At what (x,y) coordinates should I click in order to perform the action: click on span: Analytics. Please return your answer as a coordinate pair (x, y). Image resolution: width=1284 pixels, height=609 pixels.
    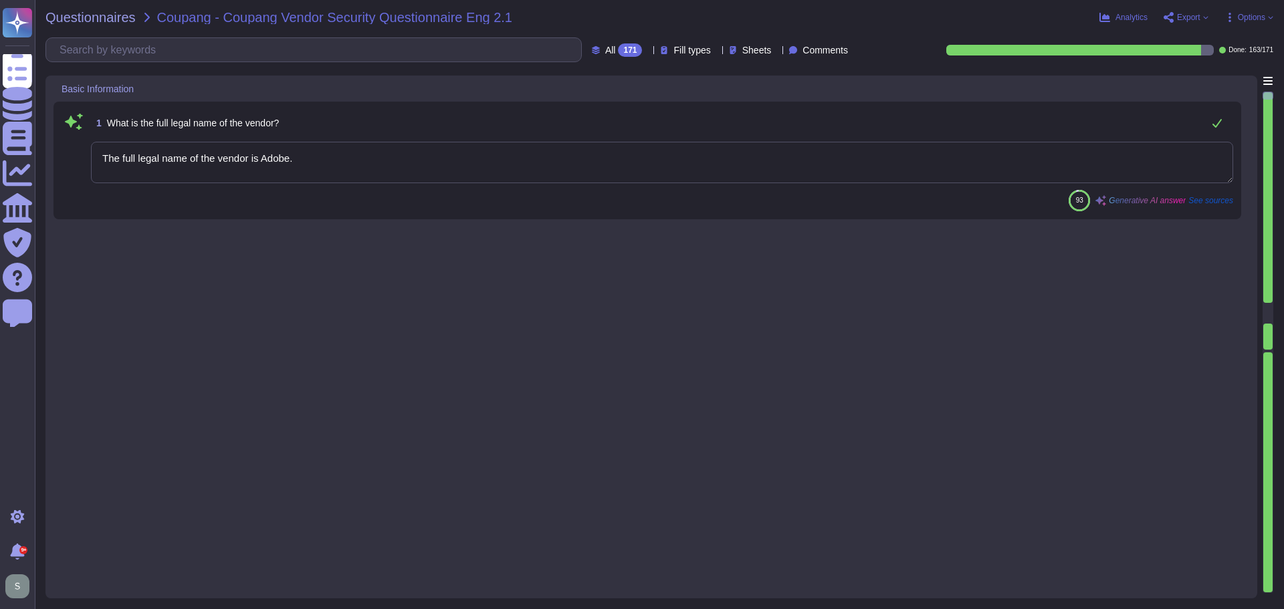
    Looking at the image, I should click on (1132, 17).